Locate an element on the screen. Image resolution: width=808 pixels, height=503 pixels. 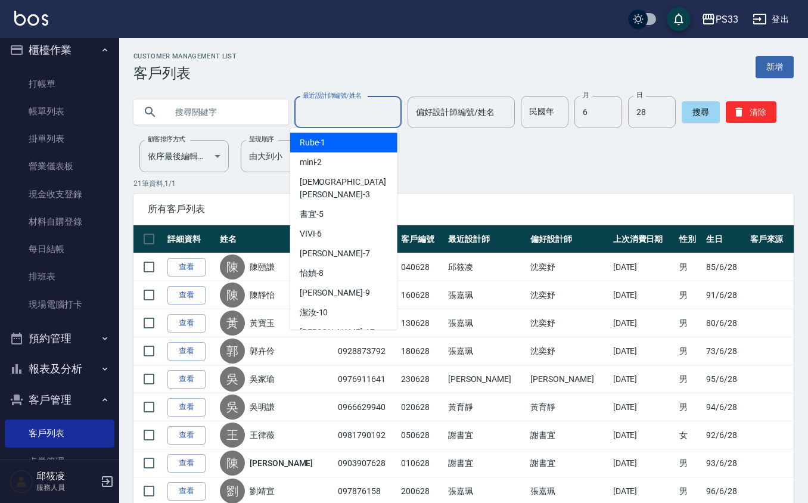
div: 郭 is located at coordinates (232, 351).